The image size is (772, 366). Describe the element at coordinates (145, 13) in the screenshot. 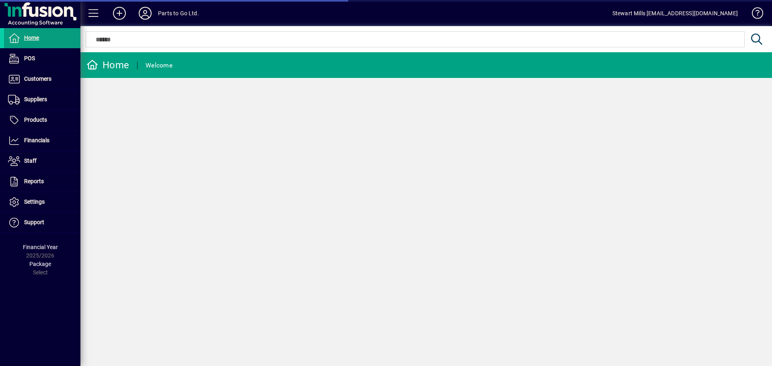

I see `button: Profile` at that location.